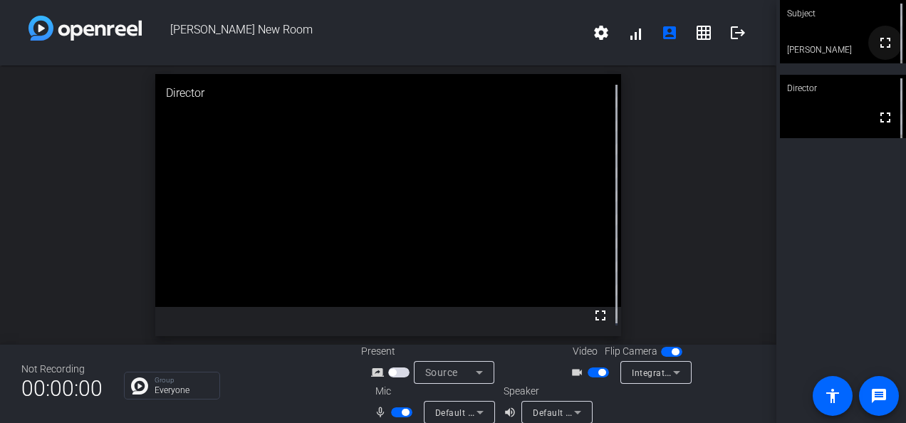 The image size is (906, 423). I want to click on span: Video, so click(585, 351).